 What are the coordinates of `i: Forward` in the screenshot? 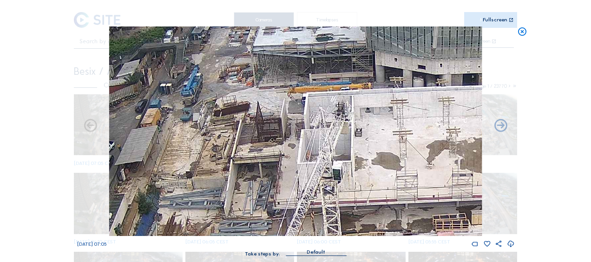 It's located at (90, 126).